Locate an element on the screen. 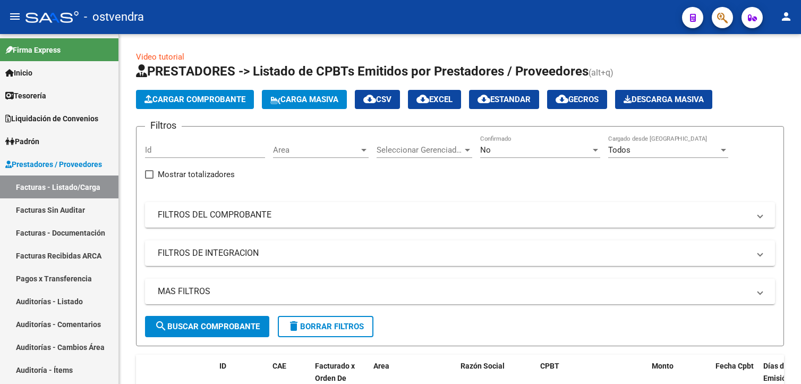 The image size is (801, 384). span: Facturado x Orden De is located at coordinates (335, 371).